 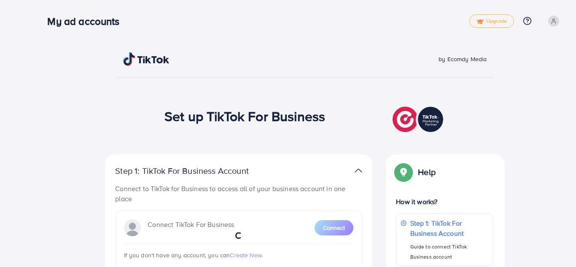 I want to click on img: Popup guide, so click(x=403, y=172).